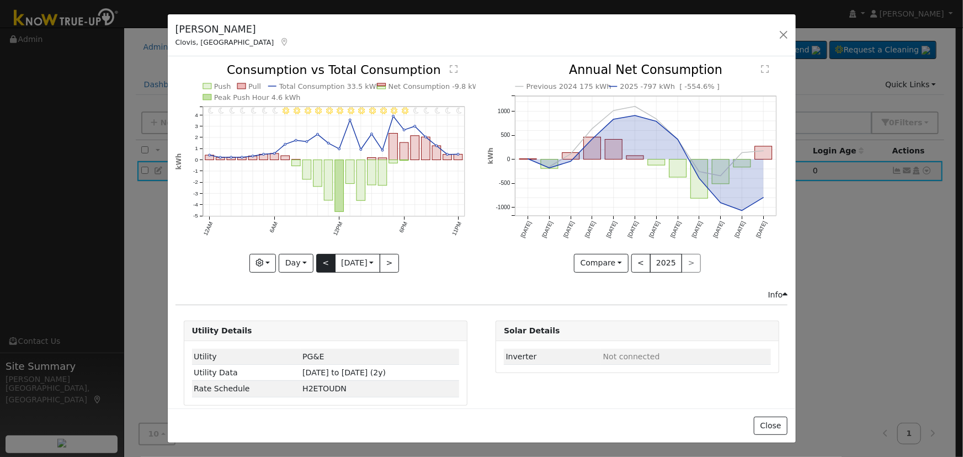  What do you see at coordinates (601, 263) in the screenshot?
I see `button: Compare` at bounding box center [601, 263].